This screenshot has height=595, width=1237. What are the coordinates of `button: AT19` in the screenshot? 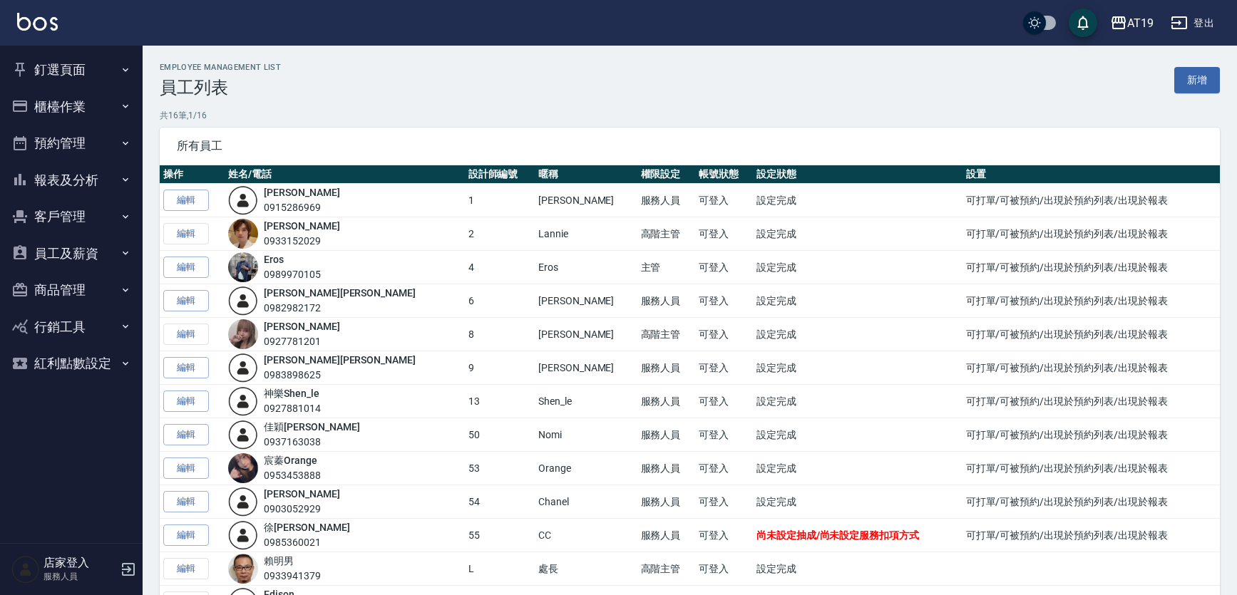 It's located at (1132, 23).